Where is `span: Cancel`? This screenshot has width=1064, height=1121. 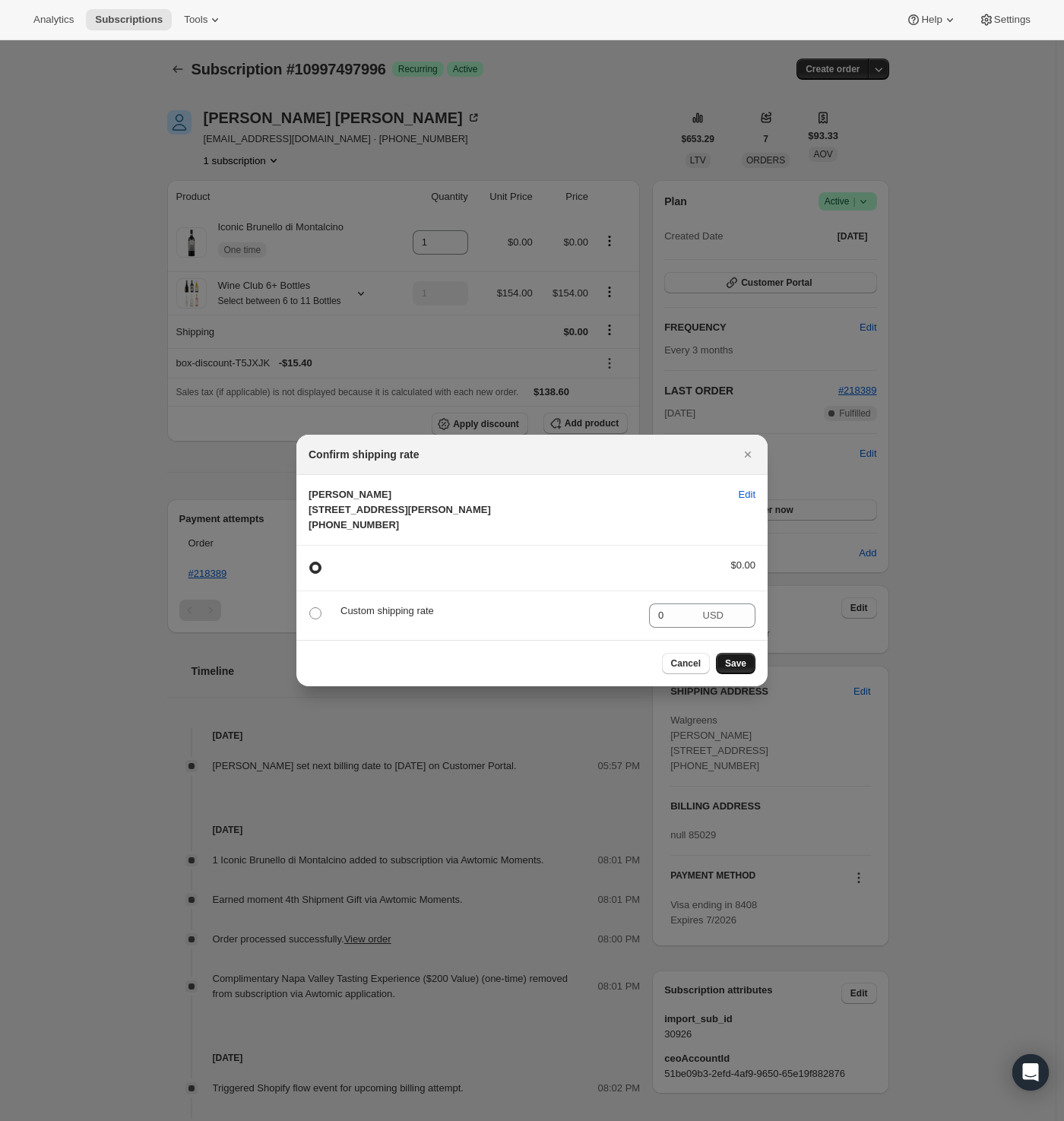 span: Cancel is located at coordinates (686, 663).